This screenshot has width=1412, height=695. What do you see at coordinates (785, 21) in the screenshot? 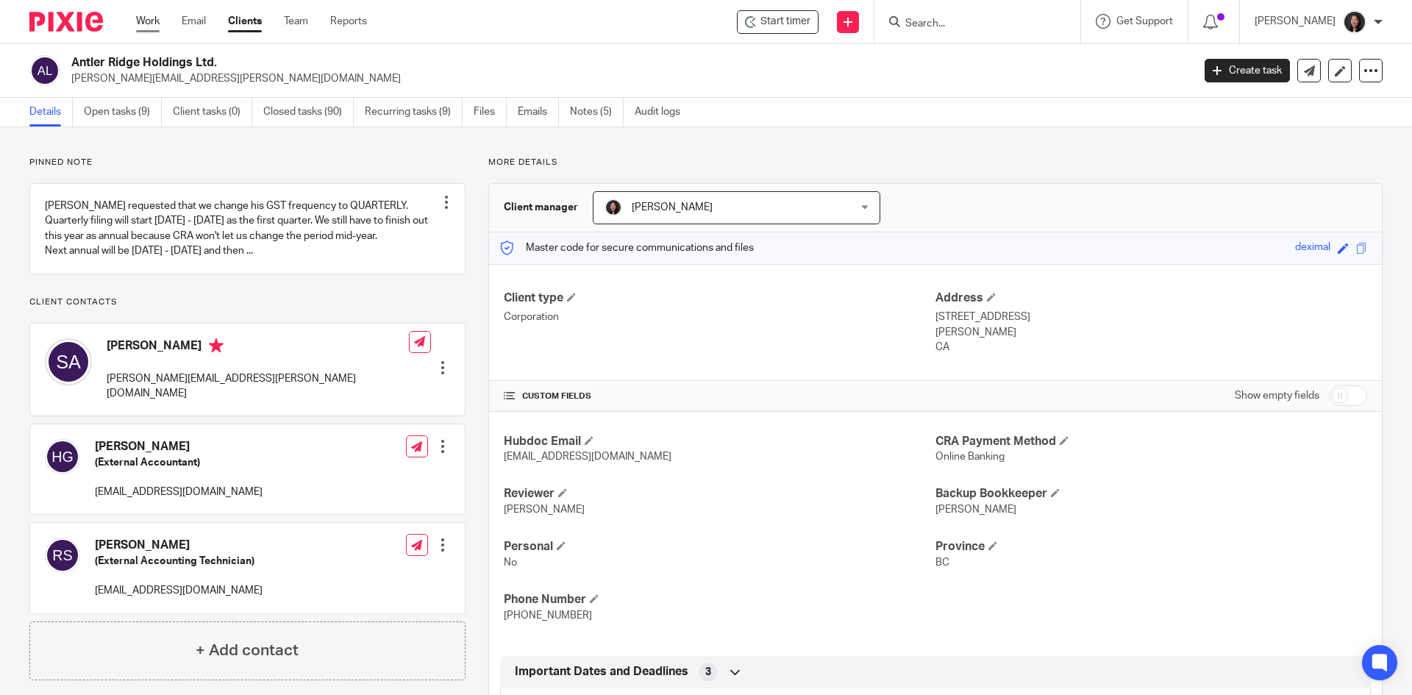
I see `span: Start timer` at bounding box center [785, 21].